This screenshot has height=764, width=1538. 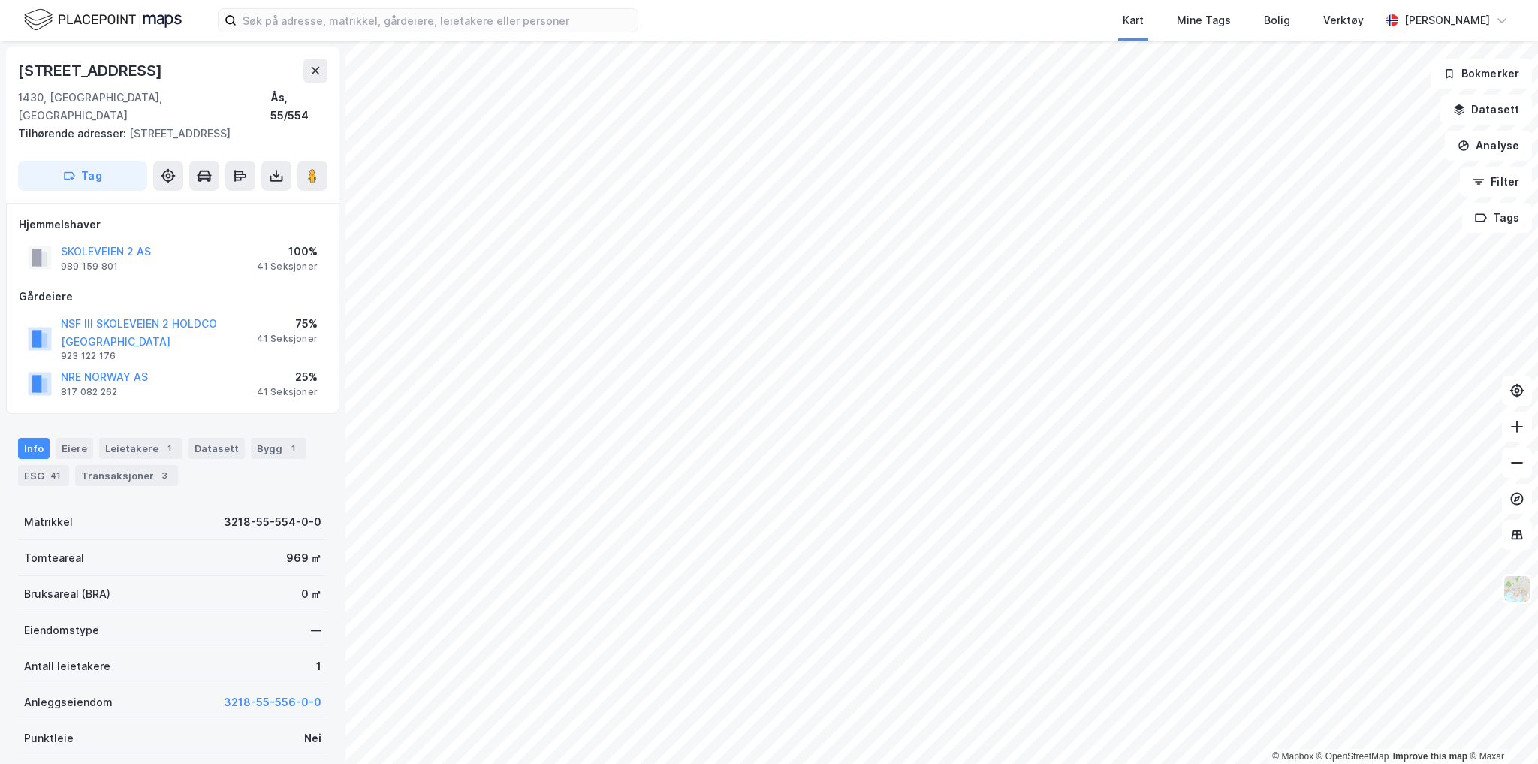 I want to click on button: 3218-55-556-0-0, so click(x=273, y=702).